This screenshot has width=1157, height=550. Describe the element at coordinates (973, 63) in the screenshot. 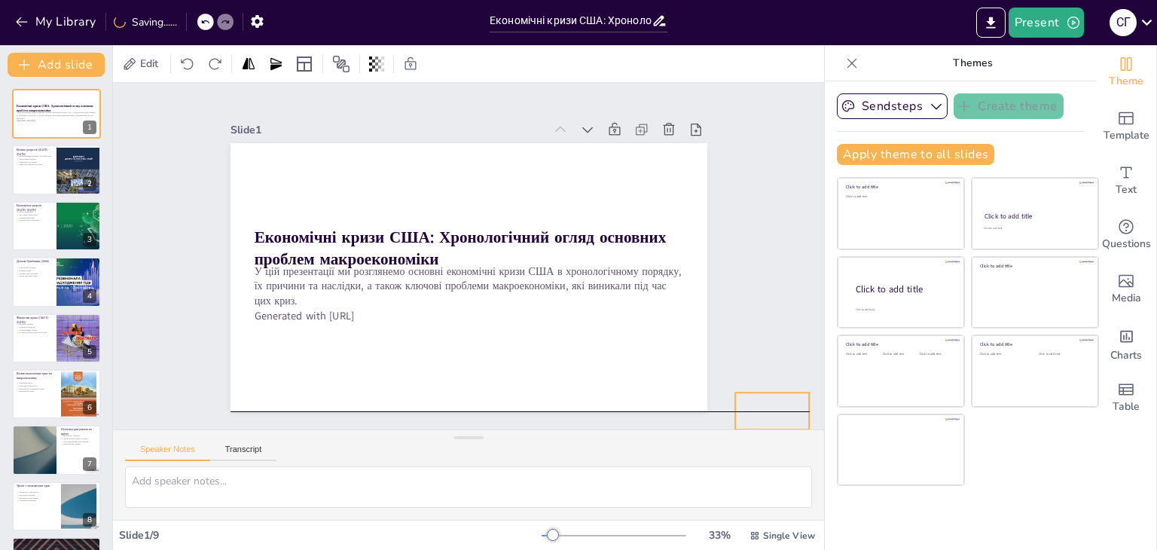

I see `p: Themes` at that location.